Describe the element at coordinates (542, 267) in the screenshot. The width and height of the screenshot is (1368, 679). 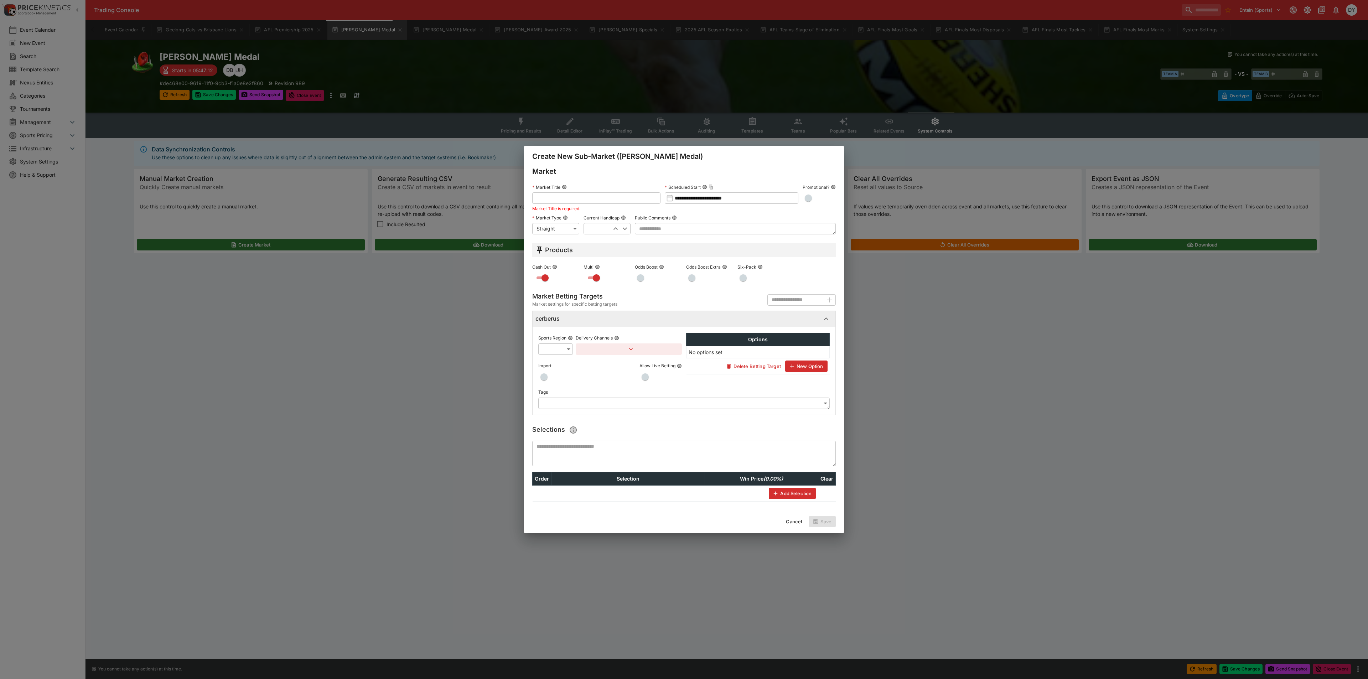
I see `p: Cash Out` at that location.